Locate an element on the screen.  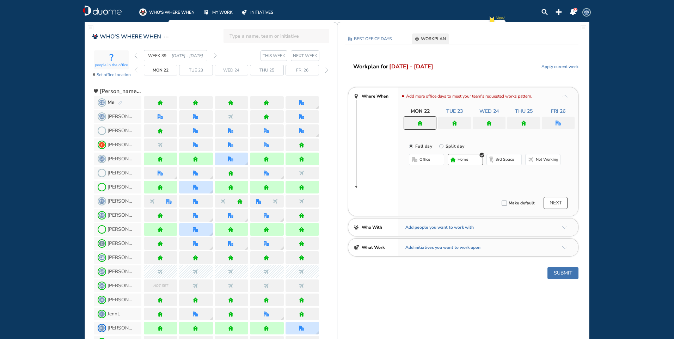
span: AN is located at coordinates (102, 117).